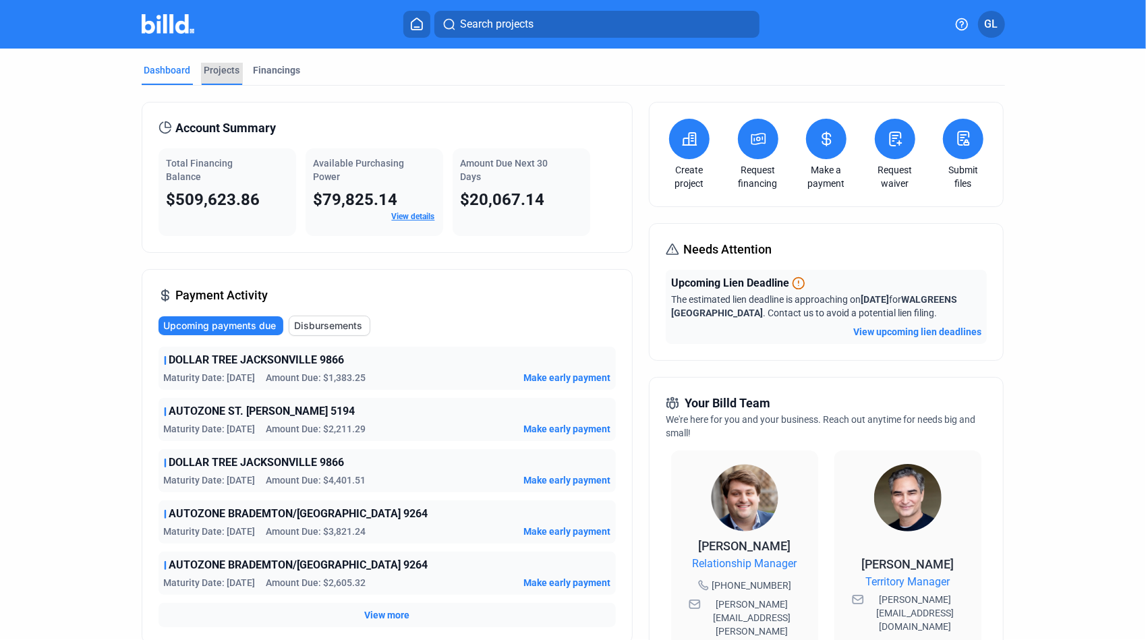  I want to click on button: Search projects, so click(597, 24).